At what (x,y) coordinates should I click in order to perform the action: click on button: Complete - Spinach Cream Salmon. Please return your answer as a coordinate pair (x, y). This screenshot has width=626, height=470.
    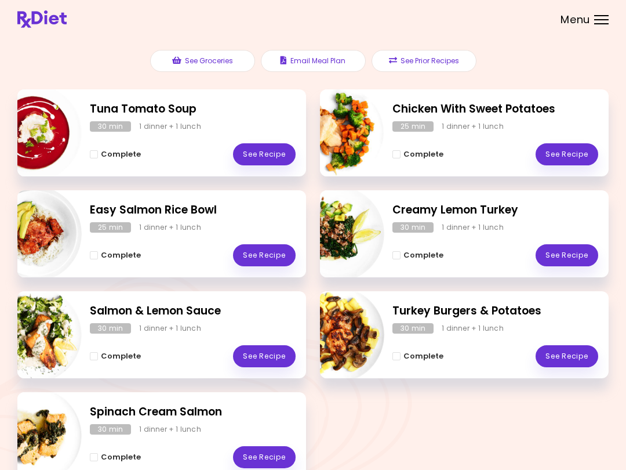
    Looking at the image, I should click on (115, 457).